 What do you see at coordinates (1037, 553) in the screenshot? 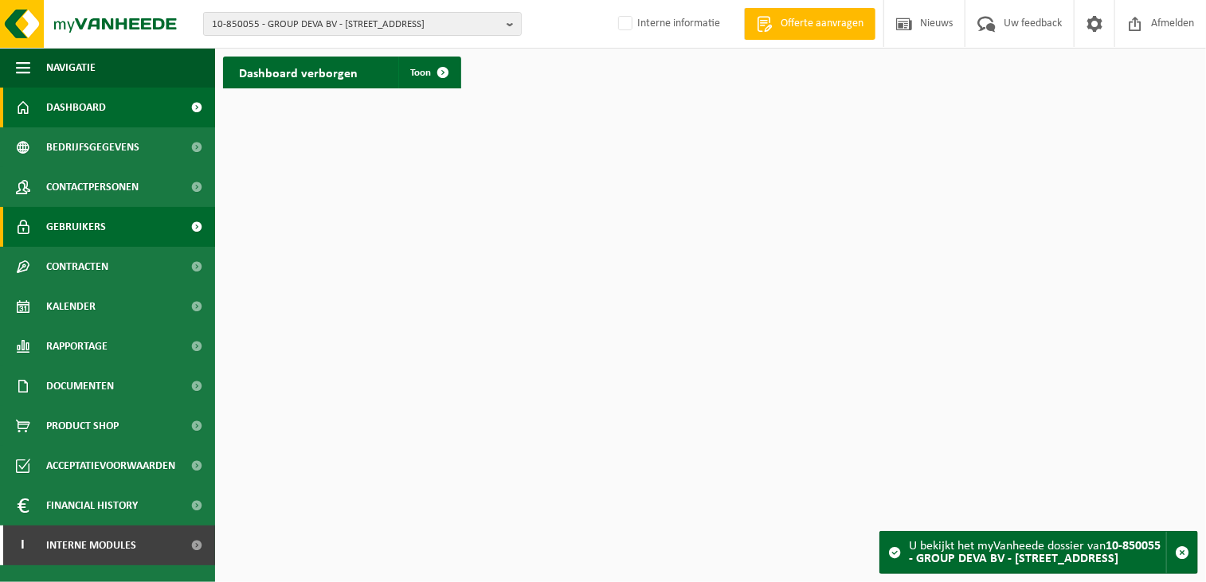
I see `div: U bekijkt het myVanheede dossier van` at bounding box center [1037, 553].